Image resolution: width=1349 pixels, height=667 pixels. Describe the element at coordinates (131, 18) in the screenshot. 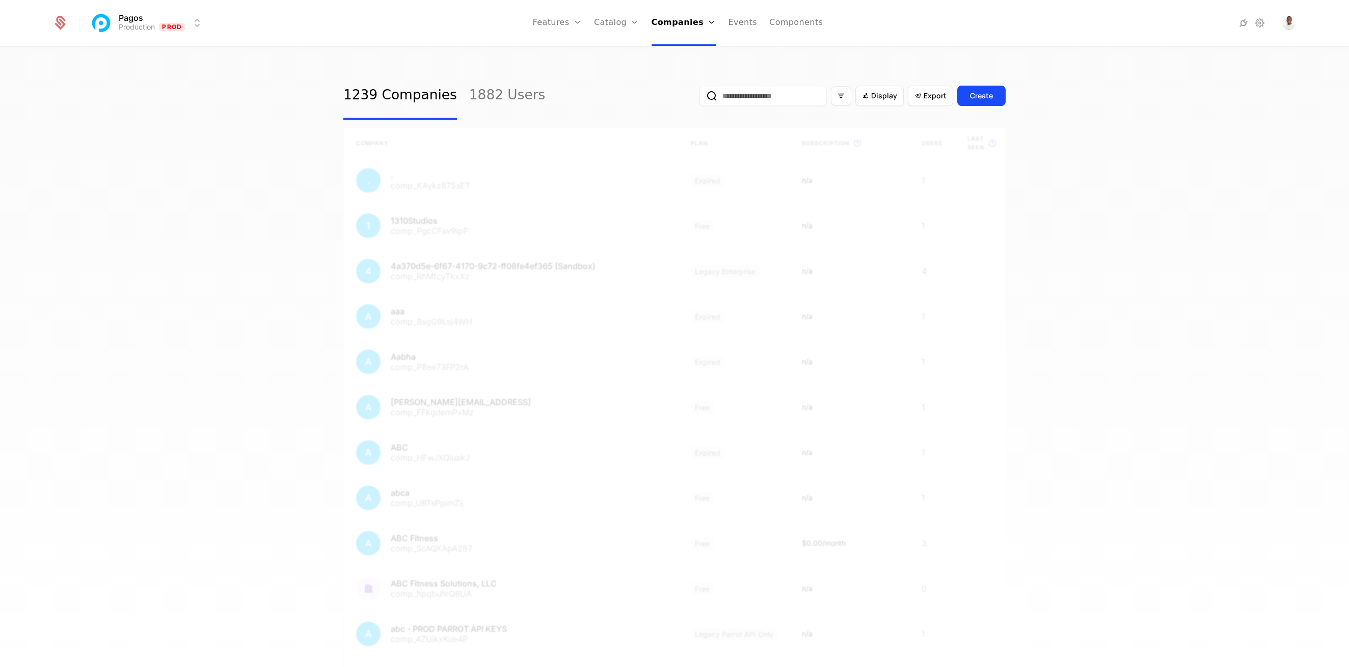

I see `span: Pagos` at that location.